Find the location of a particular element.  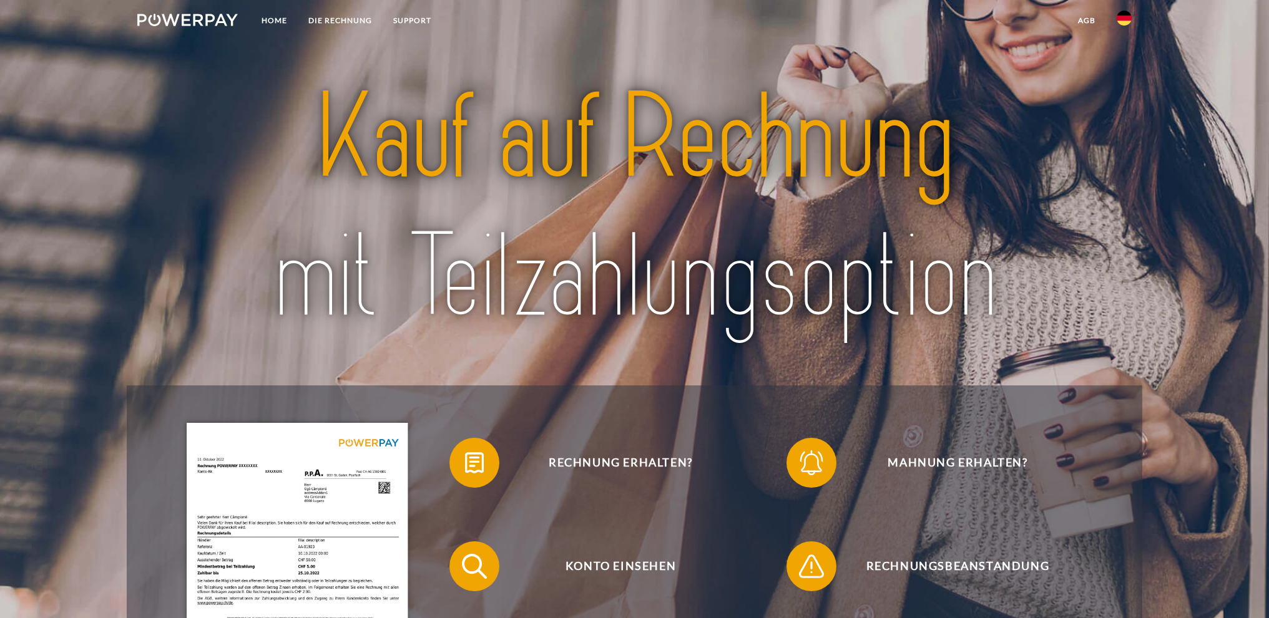

a: Rechnung erhalten? is located at coordinates (612, 463).